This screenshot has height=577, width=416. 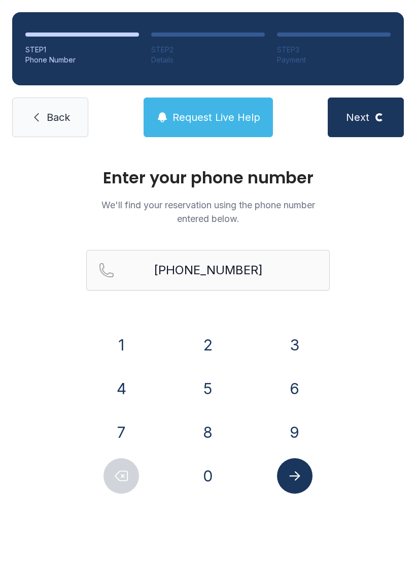 I want to click on button: 1, so click(x=121, y=345).